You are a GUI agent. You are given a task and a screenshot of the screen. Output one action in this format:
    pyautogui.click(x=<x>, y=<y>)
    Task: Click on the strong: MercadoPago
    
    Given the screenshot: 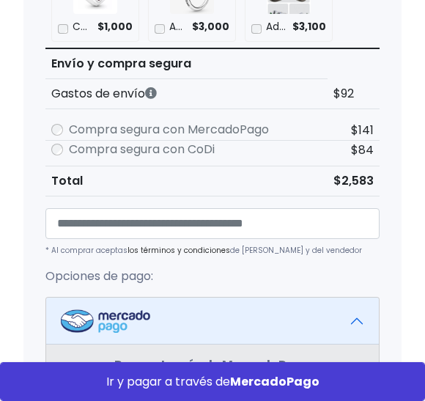 What is the action you would take?
    pyautogui.click(x=275, y=381)
    